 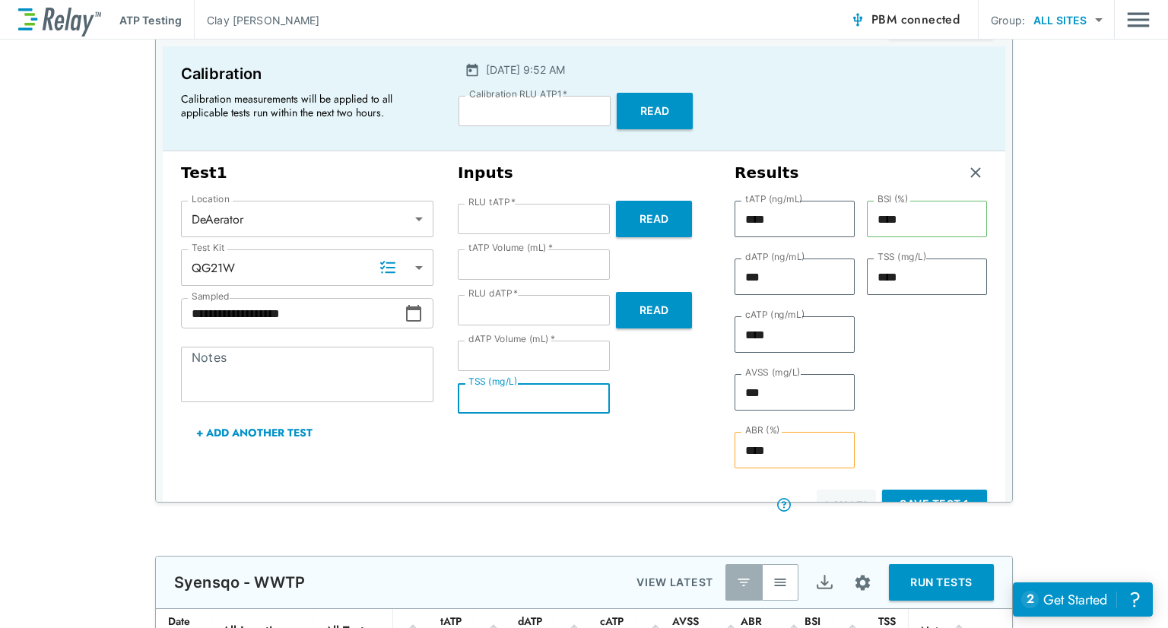 I want to click on button: Cancel, so click(x=846, y=505).